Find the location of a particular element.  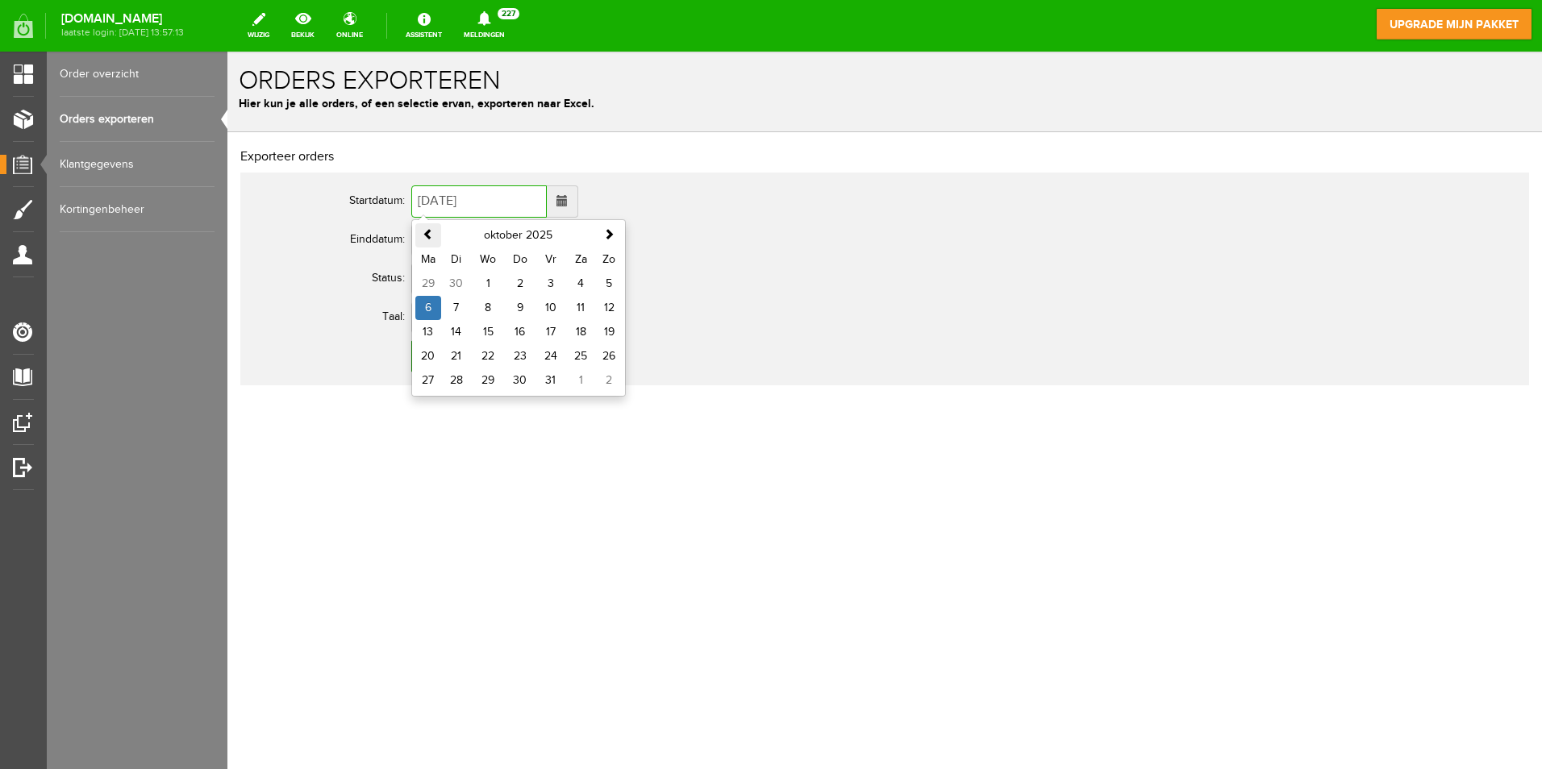

a: Kortingenbeheer is located at coordinates (137, 210).